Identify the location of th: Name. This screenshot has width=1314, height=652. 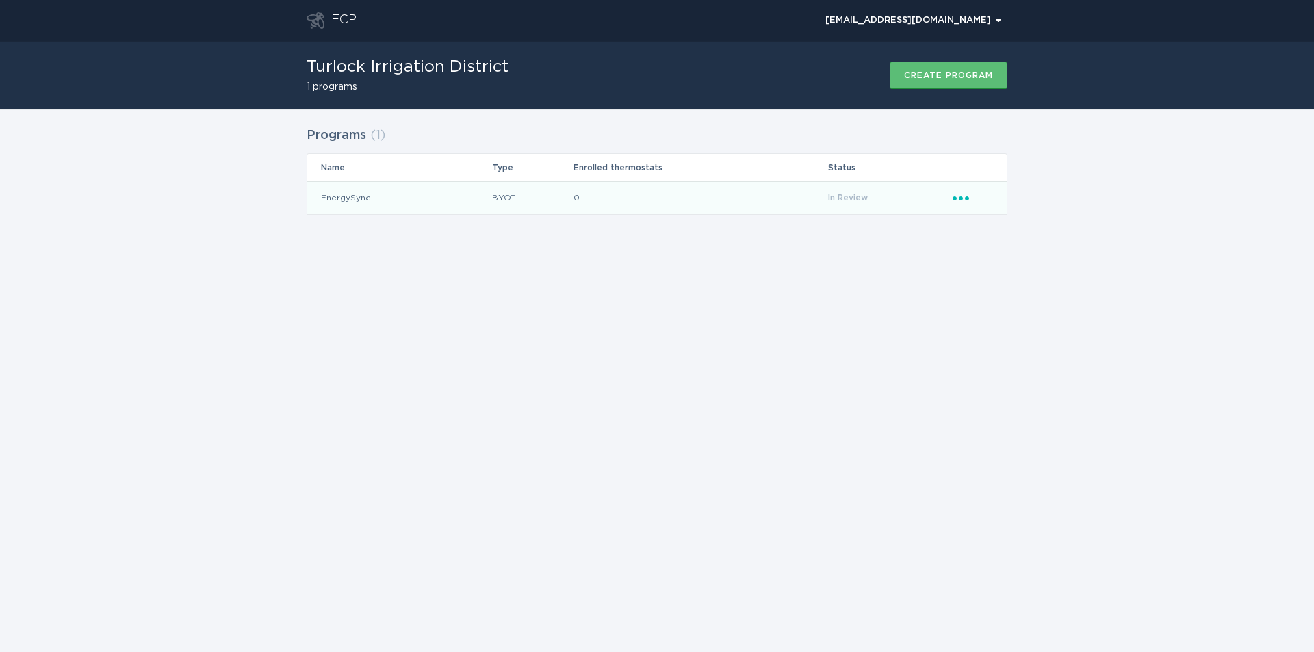
(399, 168).